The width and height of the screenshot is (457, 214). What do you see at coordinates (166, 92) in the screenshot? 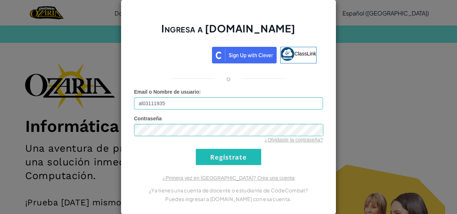
I see `span: Email o Nombre de usuario` at bounding box center [166, 92].